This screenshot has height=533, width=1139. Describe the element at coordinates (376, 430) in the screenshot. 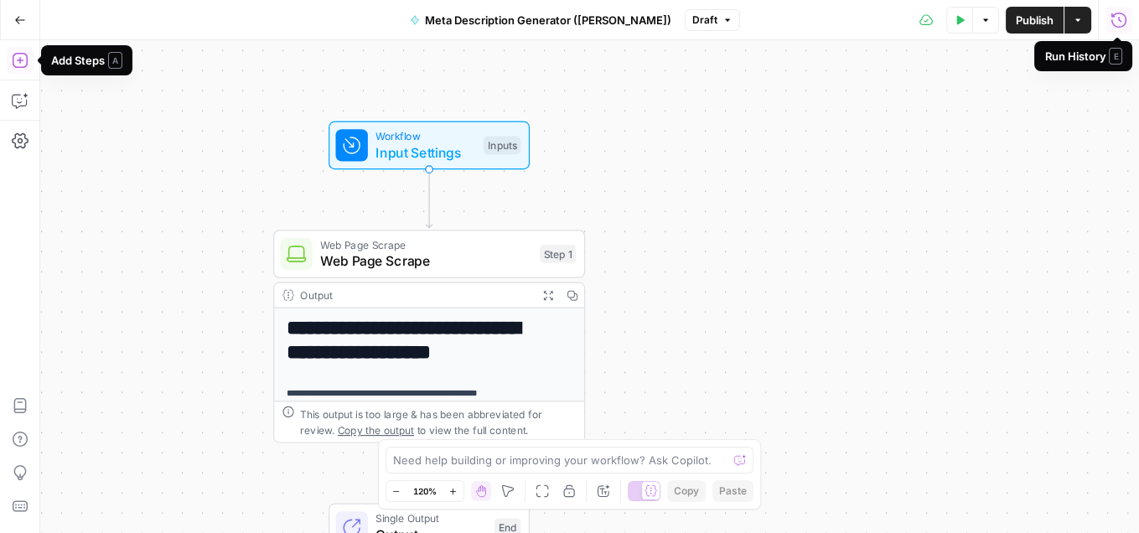

I see `span: Copy the output` at that location.